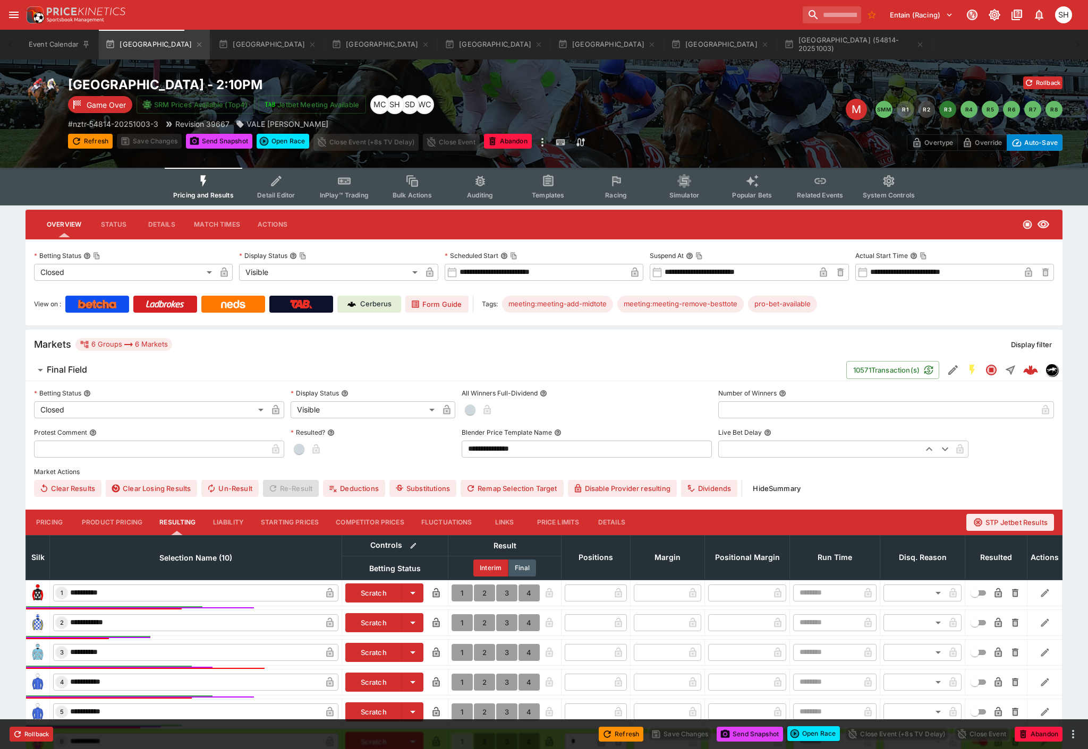  What do you see at coordinates (53, 344) in the screenshot?
I see `h5: Markets` at bounding box center [53, 344].